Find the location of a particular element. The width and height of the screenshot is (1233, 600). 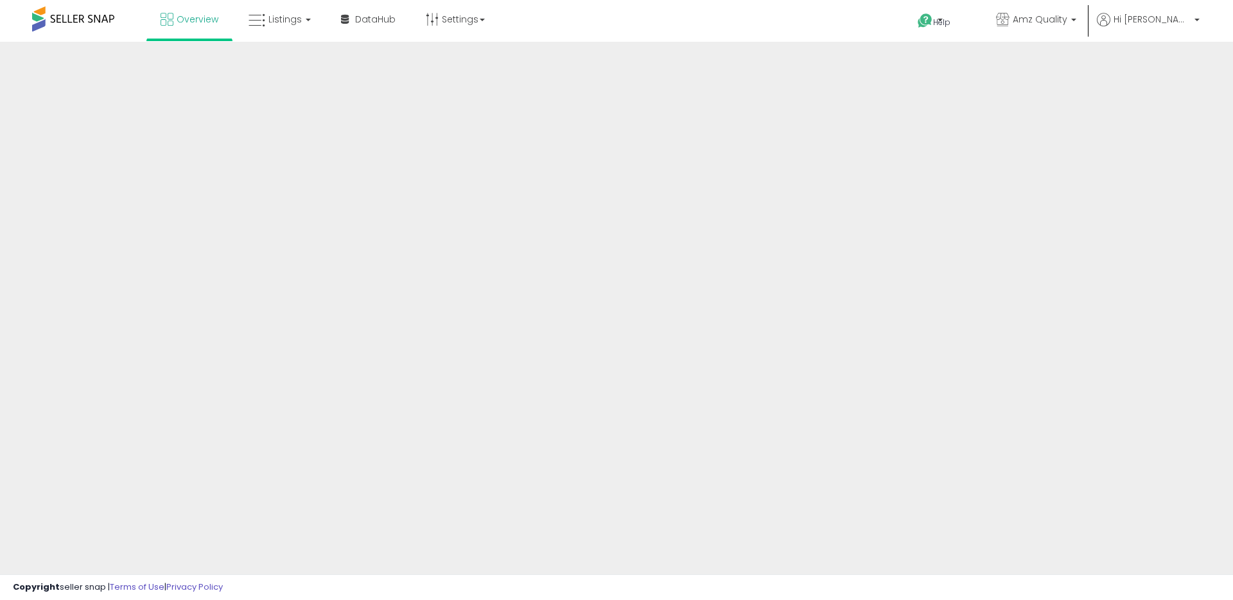

span: Overview is located at coordinates (197, 19).